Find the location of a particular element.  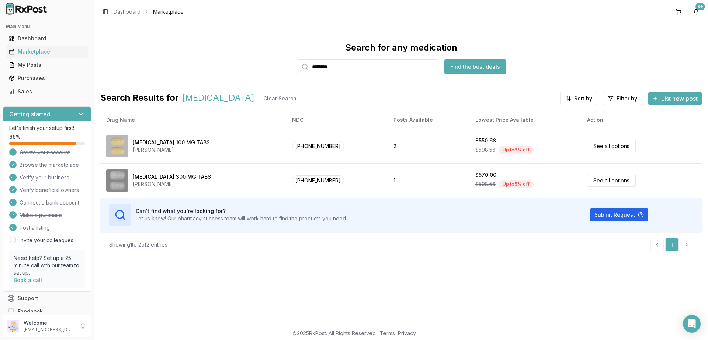

div: Marketplace is located at coordinates (47, 52).